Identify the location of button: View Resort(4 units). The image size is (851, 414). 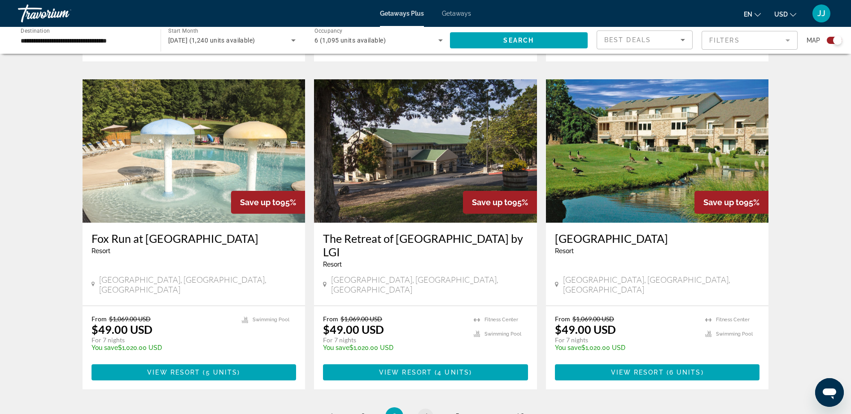
(425, 373).